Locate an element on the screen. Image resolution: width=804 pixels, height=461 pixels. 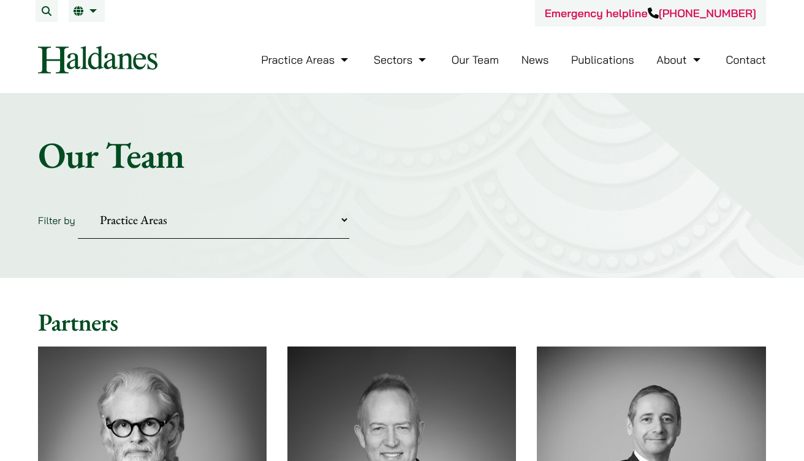
img: Logo of Haldanes is located at coordinates (97, 59).